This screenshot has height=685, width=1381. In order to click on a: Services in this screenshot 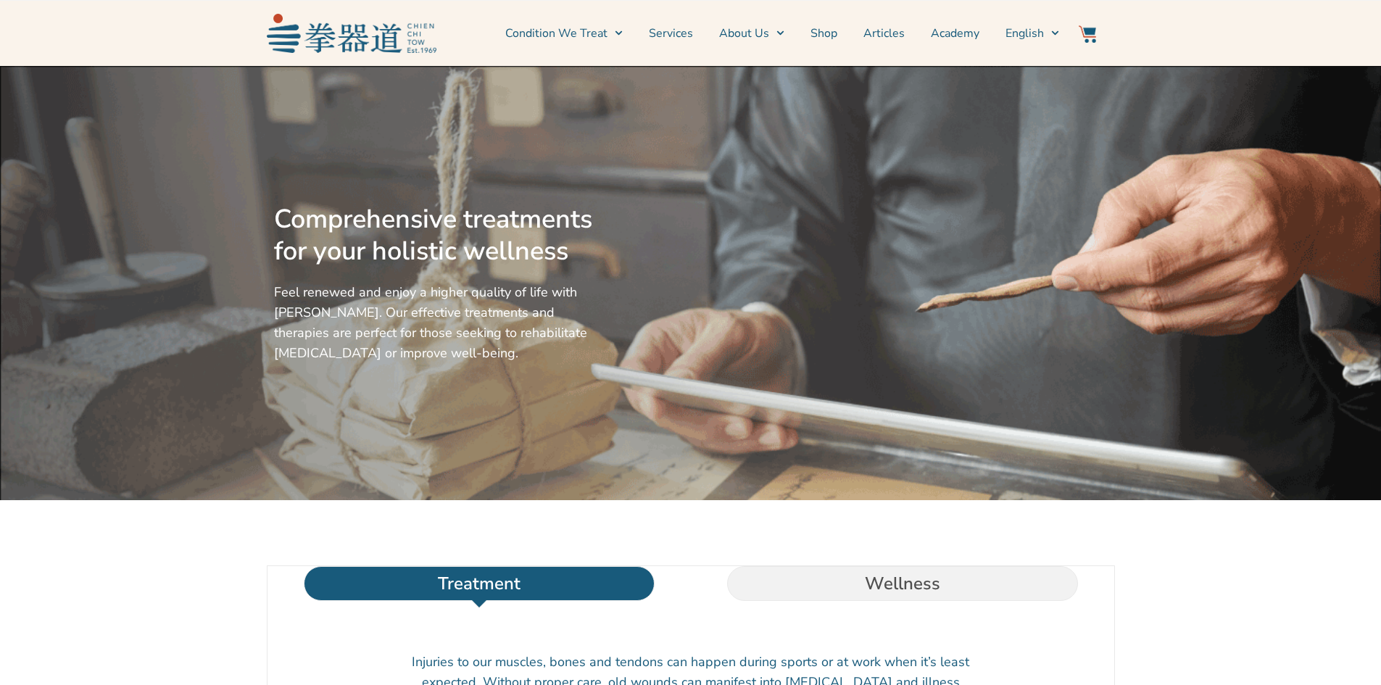, I will do `click(670, 33)`.